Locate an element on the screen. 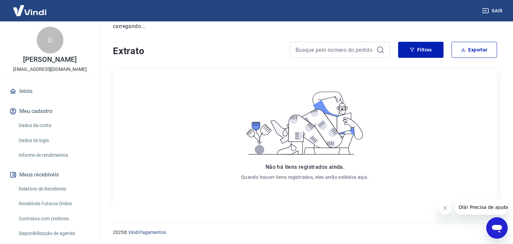 The width and height of the screenshot is (513, 244). a: Vindi Pagamentos is located at coordinates (147, 232).